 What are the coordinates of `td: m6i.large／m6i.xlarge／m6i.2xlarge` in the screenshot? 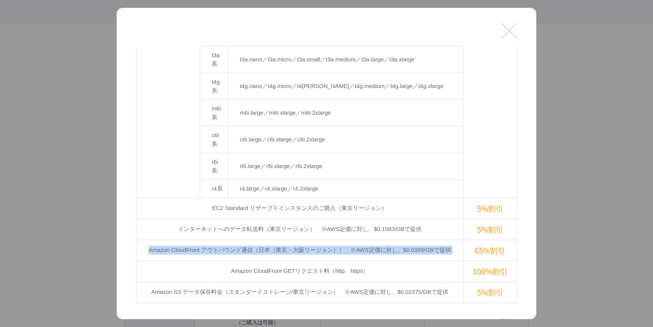 It's located at (345, 113).